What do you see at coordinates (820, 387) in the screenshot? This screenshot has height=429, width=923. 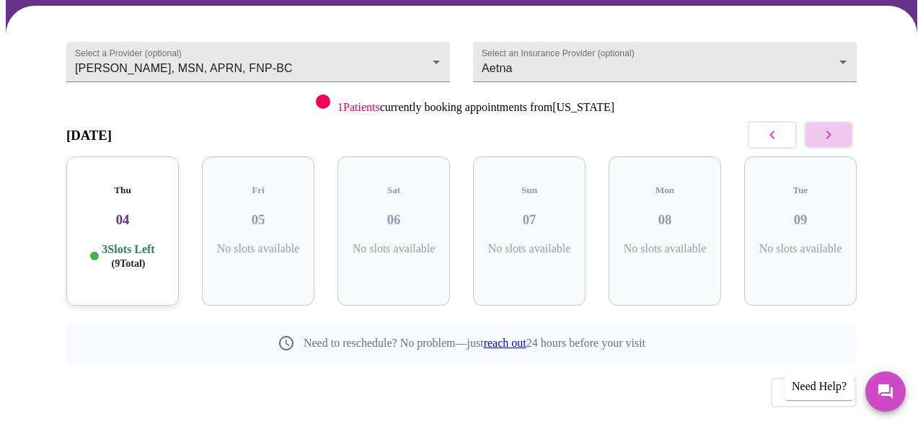 I see `div: Need Help?` at bounding box center [820, 387].